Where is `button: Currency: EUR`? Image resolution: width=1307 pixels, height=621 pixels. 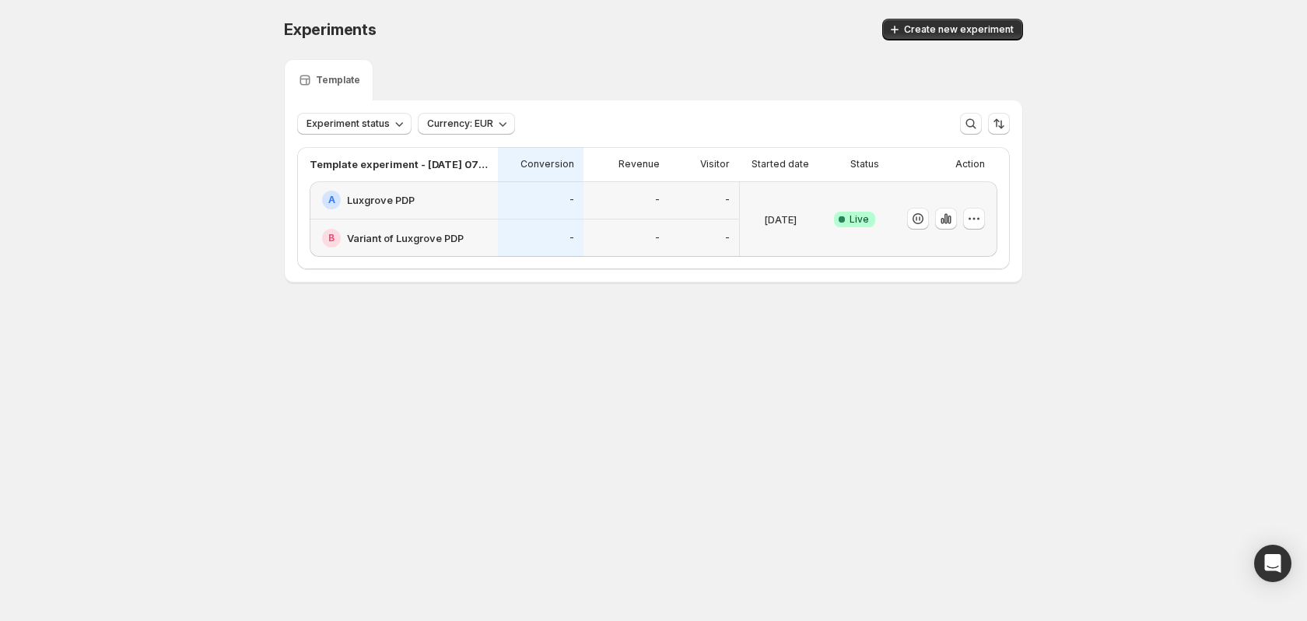
button: Currency: EUR is located at coordinates (466, 124).